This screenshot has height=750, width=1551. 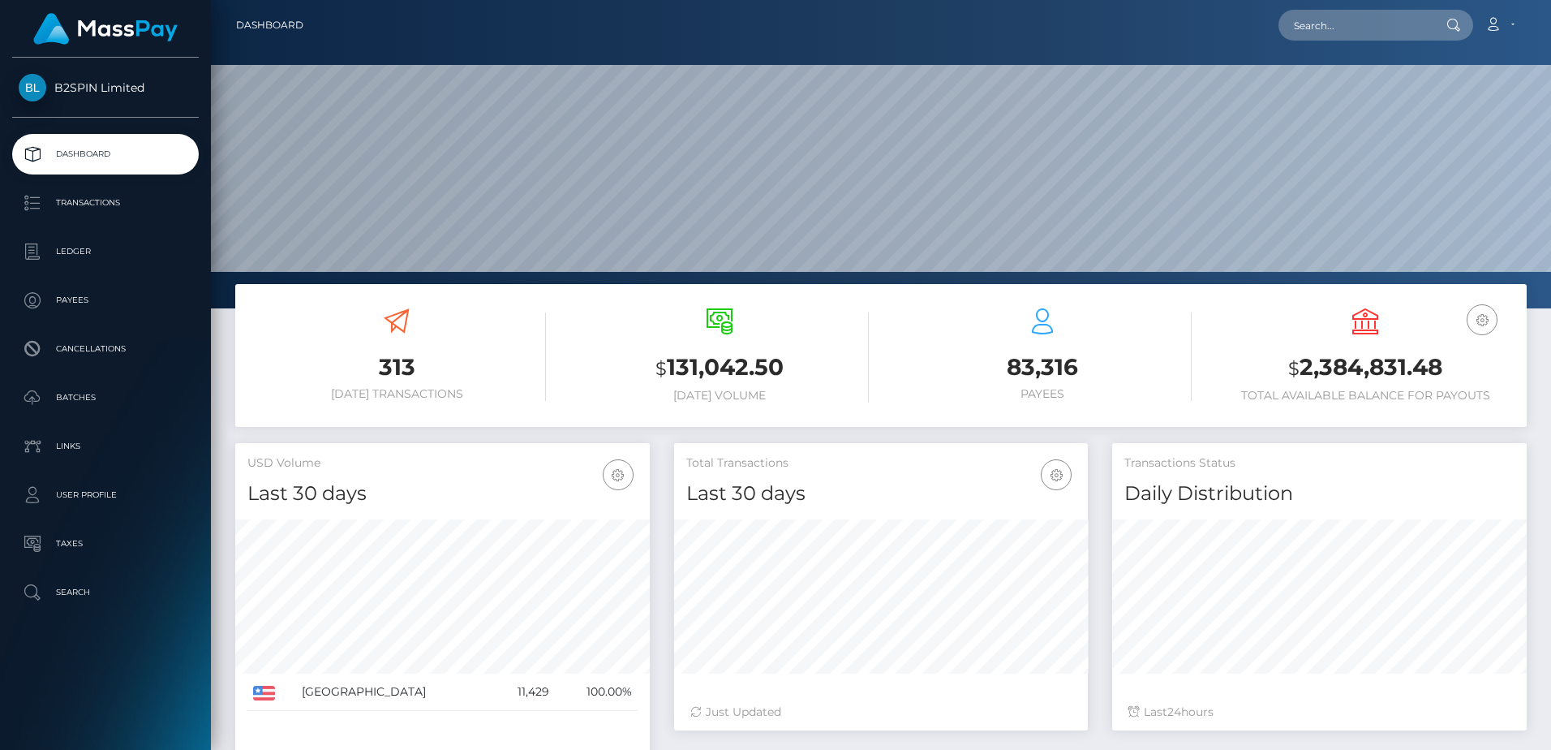 I want to click on span: 24, so click(x=1174, y=711).